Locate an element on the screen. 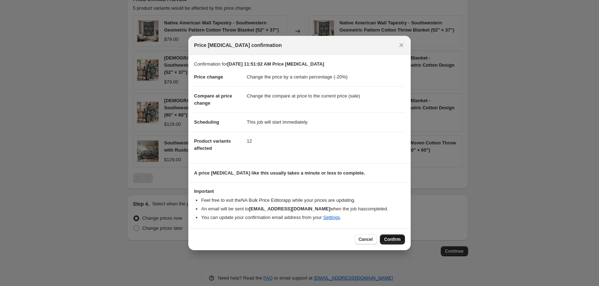  button: Cancel is located at coordinates (366, 240).